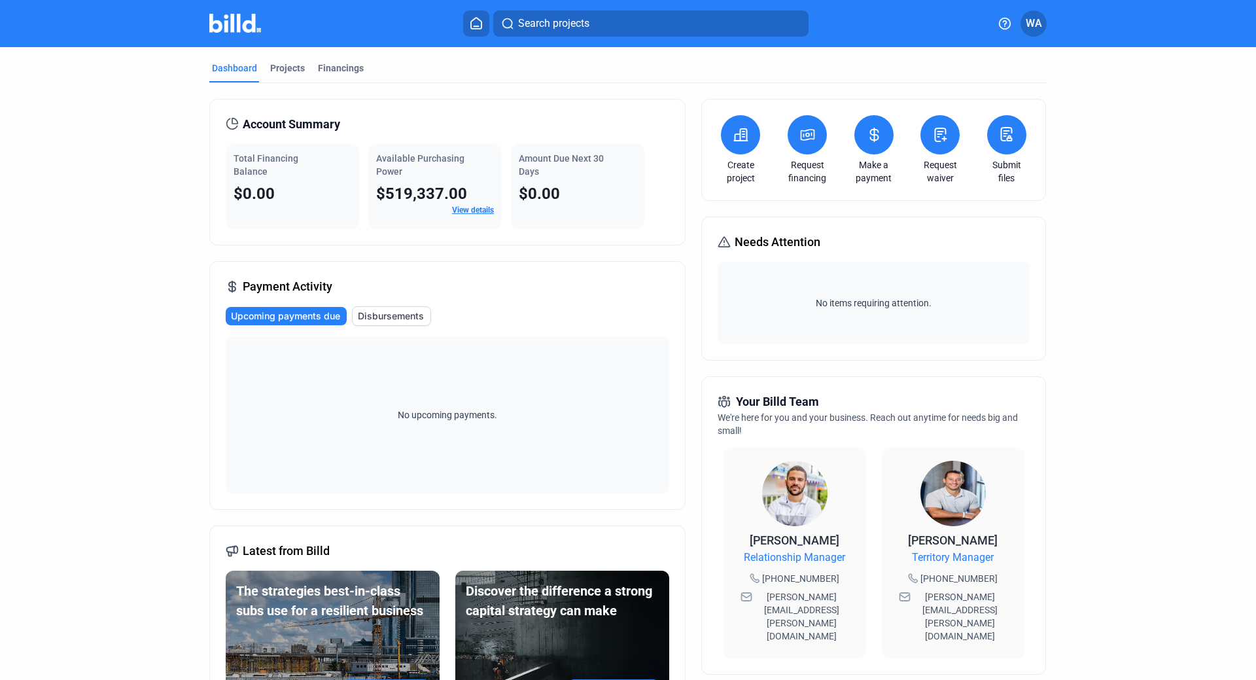 The width and height of the screenshot is (1256, 680). What do you see at coordinates (448, 415) in the screenshot?
I see `span: No upcoming payments.` at bounding box center [448, 415].